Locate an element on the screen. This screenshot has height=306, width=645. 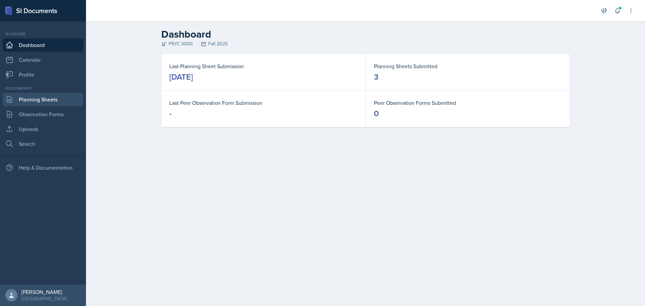
dt: Last Planning Sheet Submission is located at coordinates (263, 66).